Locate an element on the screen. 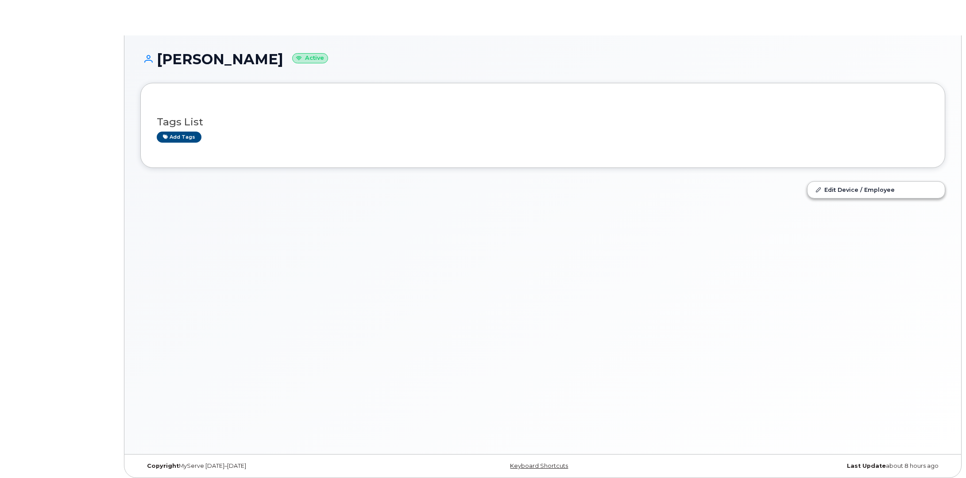 The image size is (966, 478). a: Keyboard Shortcuts is located at coordinates (539, 465).